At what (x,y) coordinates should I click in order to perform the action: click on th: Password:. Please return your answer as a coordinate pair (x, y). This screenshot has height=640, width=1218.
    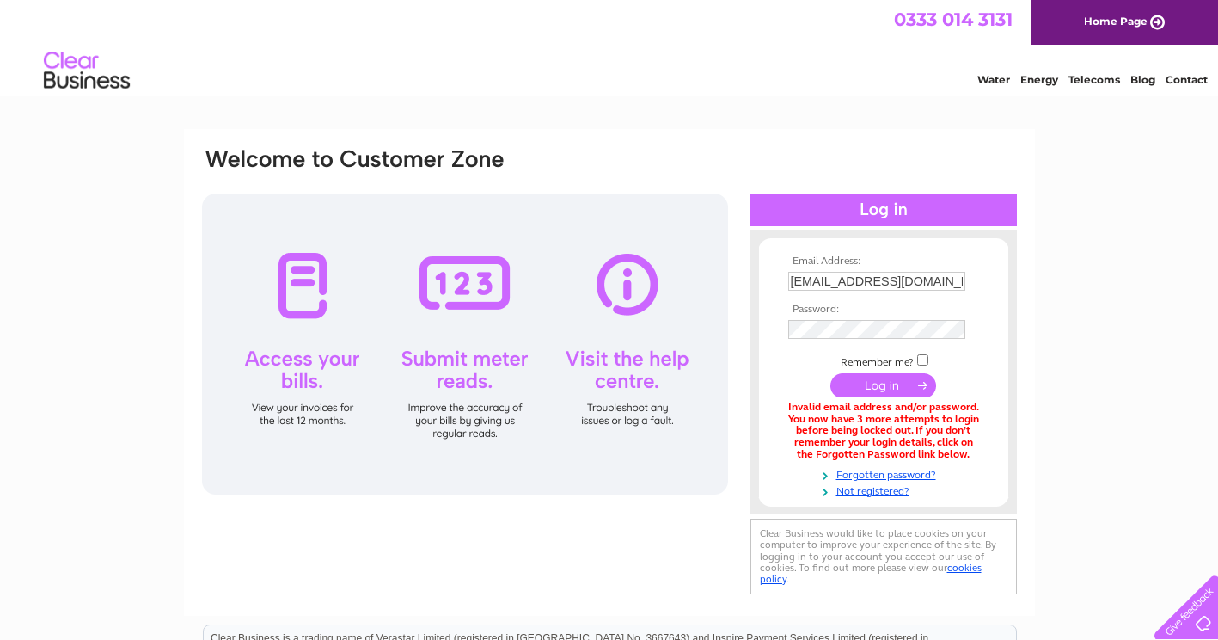
    Looking at the image, I should click on (884, 309).